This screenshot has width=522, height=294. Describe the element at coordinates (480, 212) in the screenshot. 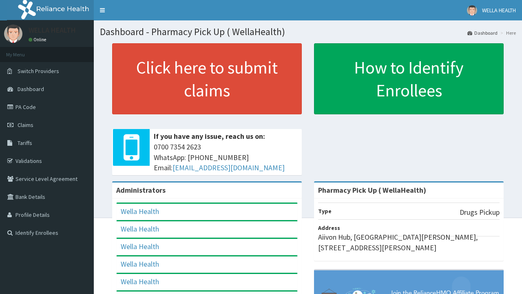

I see `p: Drugs Pickup` at that location.